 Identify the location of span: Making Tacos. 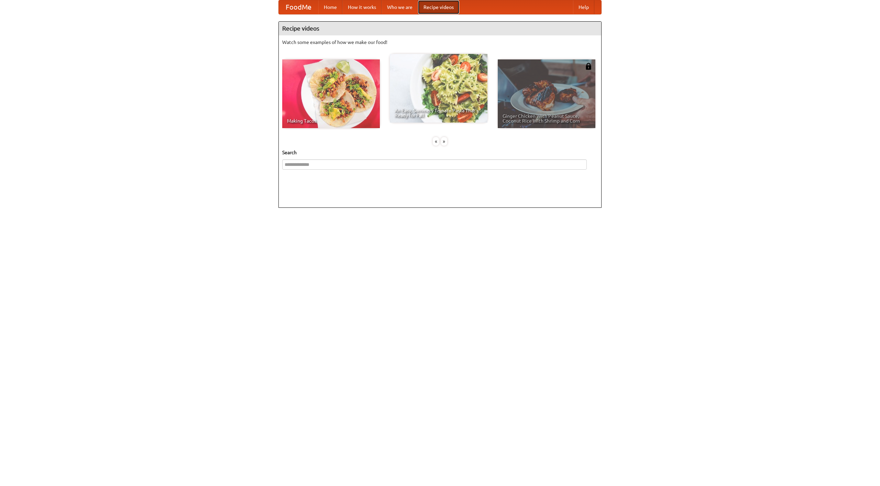
(331, 121).